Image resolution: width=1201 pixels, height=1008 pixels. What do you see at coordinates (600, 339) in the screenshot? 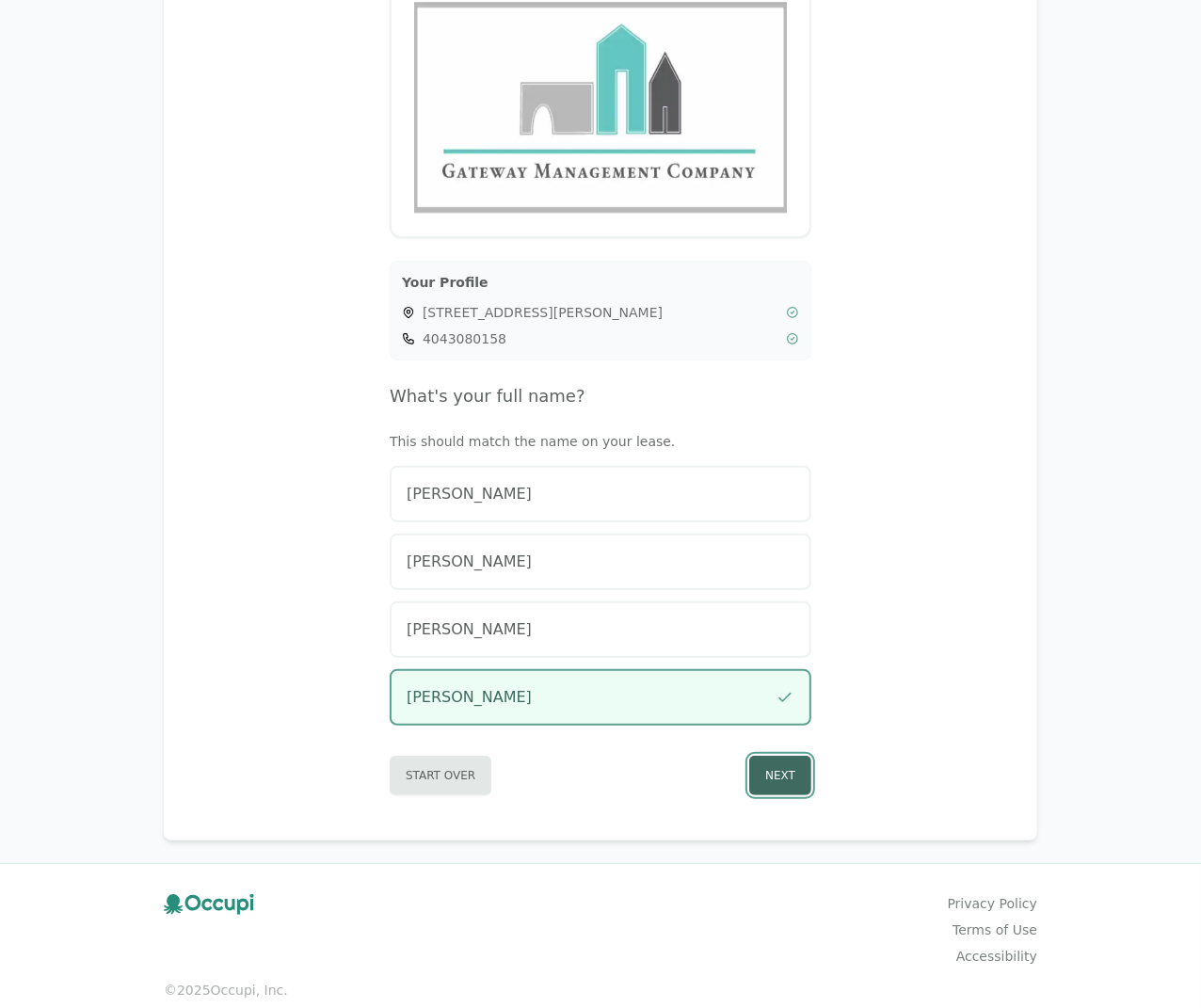
I see `span: 4043080158` at bounding box center [600, 339].